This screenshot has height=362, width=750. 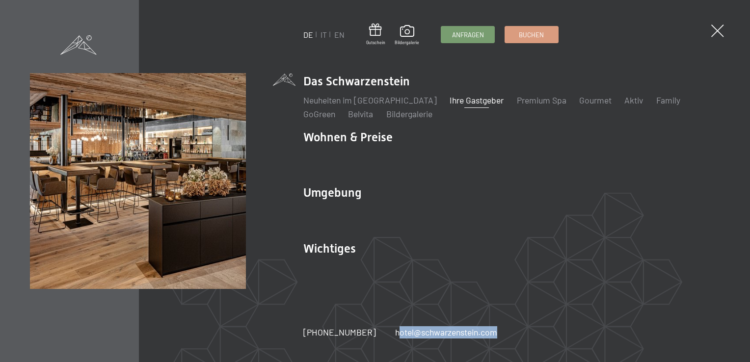 What do you see at coordinates (476, 100) in the screenshot?
I see `a: Ihre Gastgeber` at bounding box center [476, 100].